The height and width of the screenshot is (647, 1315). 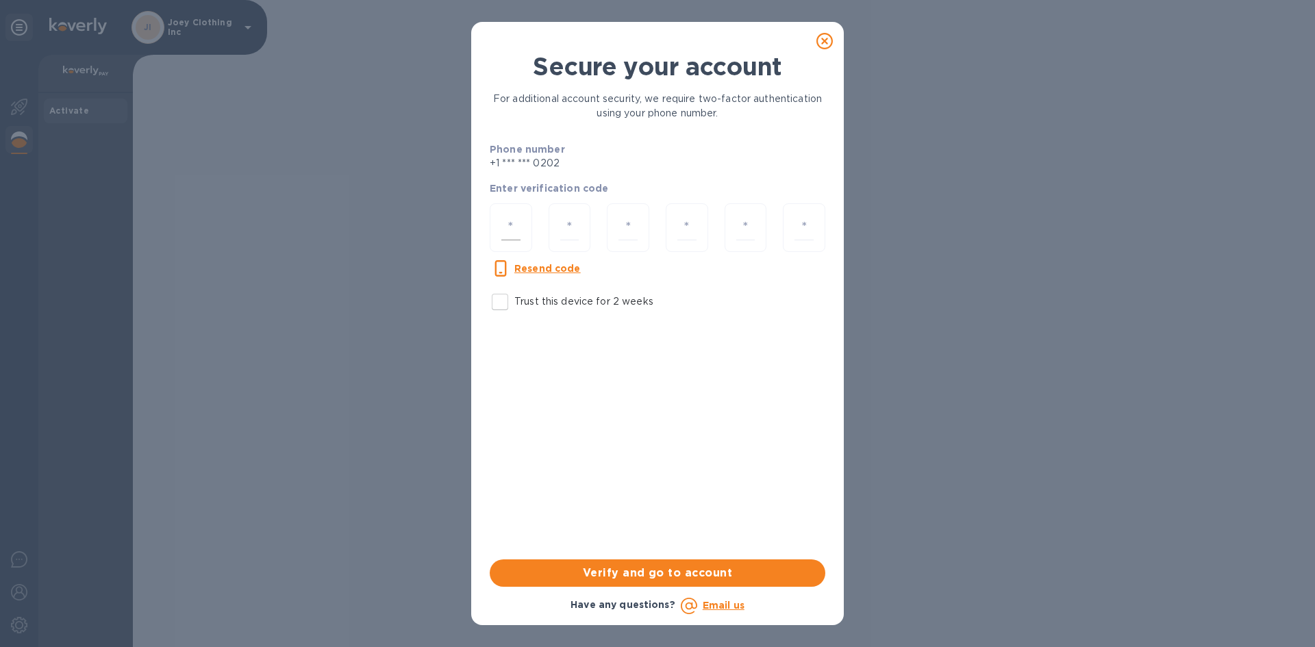 What do you see at coordinates (658, 188) in the screenshot?
I see `p: Enter verification code` at bounding box center [658, 188].